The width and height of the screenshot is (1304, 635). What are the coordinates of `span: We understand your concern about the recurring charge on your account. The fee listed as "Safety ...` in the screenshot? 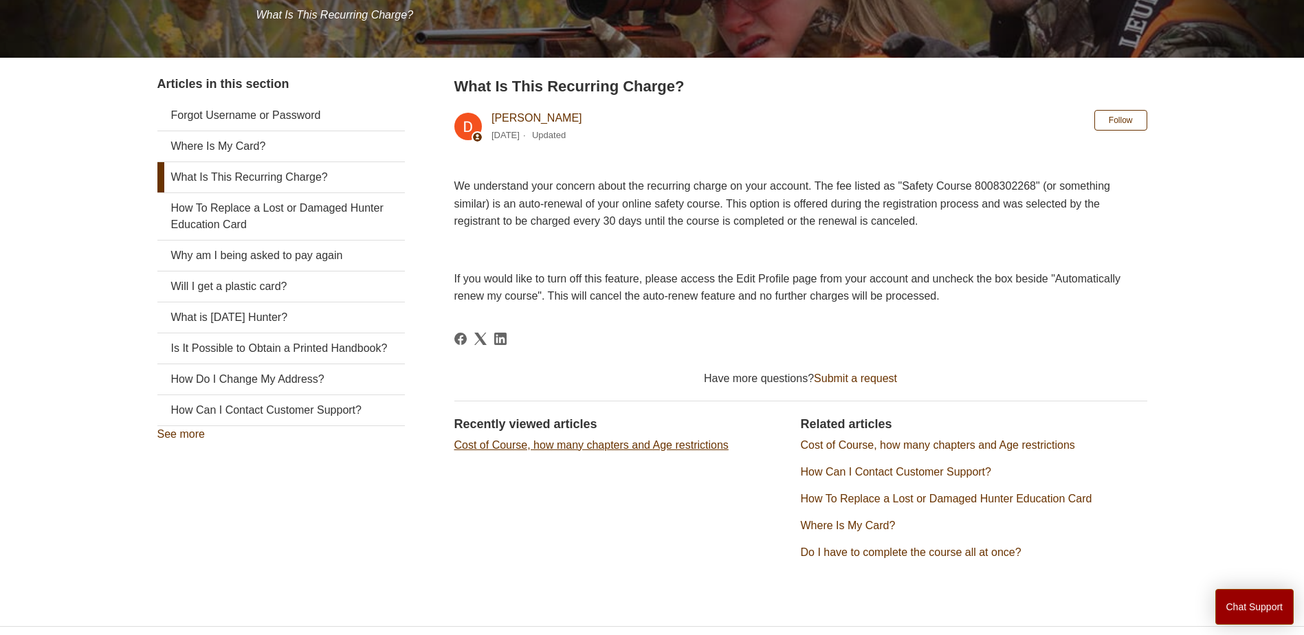 It's located at (782, 203).